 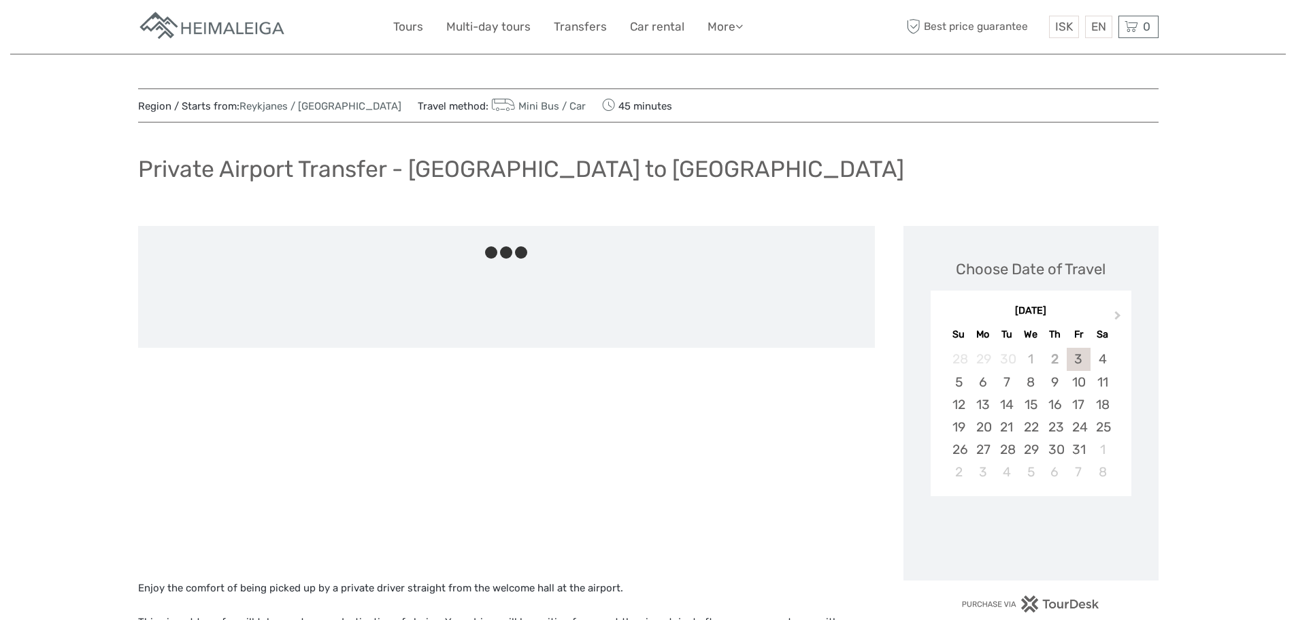 What do you see at coordinates (982, 426) in the screenshot?
I see `div: Choose Monday, October 20th, 2025` at bounding box center [982, 426].